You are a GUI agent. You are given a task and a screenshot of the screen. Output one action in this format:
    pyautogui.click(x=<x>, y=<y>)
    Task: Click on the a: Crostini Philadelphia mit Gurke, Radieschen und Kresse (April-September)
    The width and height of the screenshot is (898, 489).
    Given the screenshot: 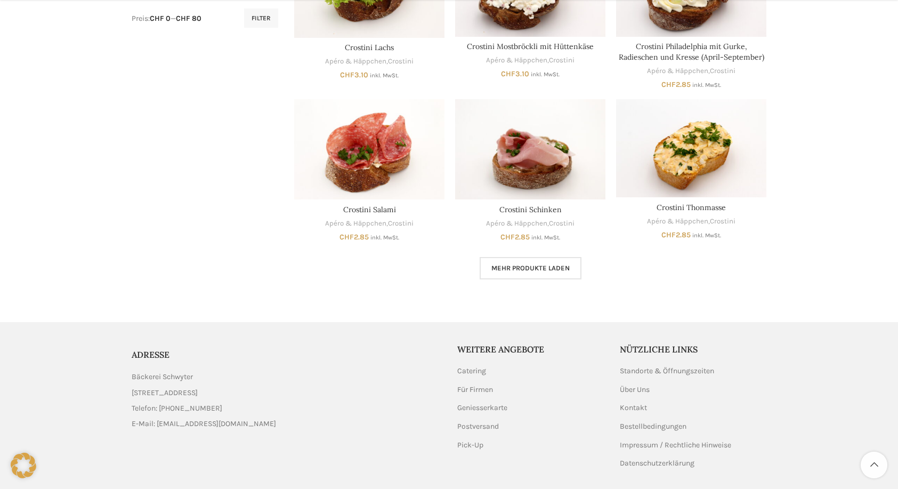 What is the action you would take?
    pyautogui.click(x=691, y=52)
    